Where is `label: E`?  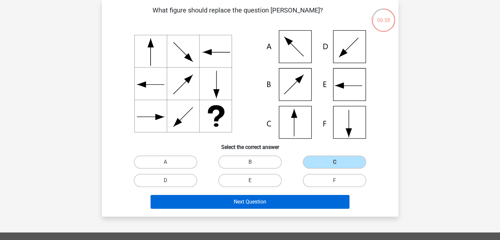 label: E is located at coordinates (250, 181).